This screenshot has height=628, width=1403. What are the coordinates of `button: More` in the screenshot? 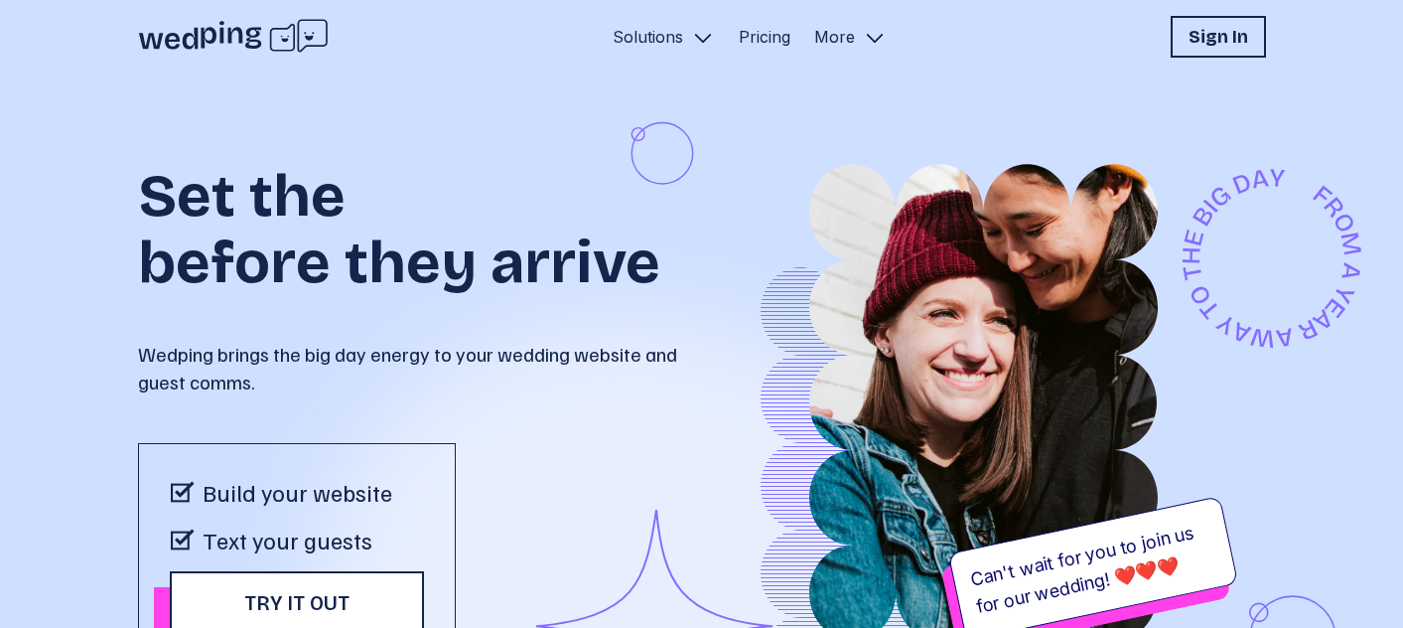 It's located at (850, 37).